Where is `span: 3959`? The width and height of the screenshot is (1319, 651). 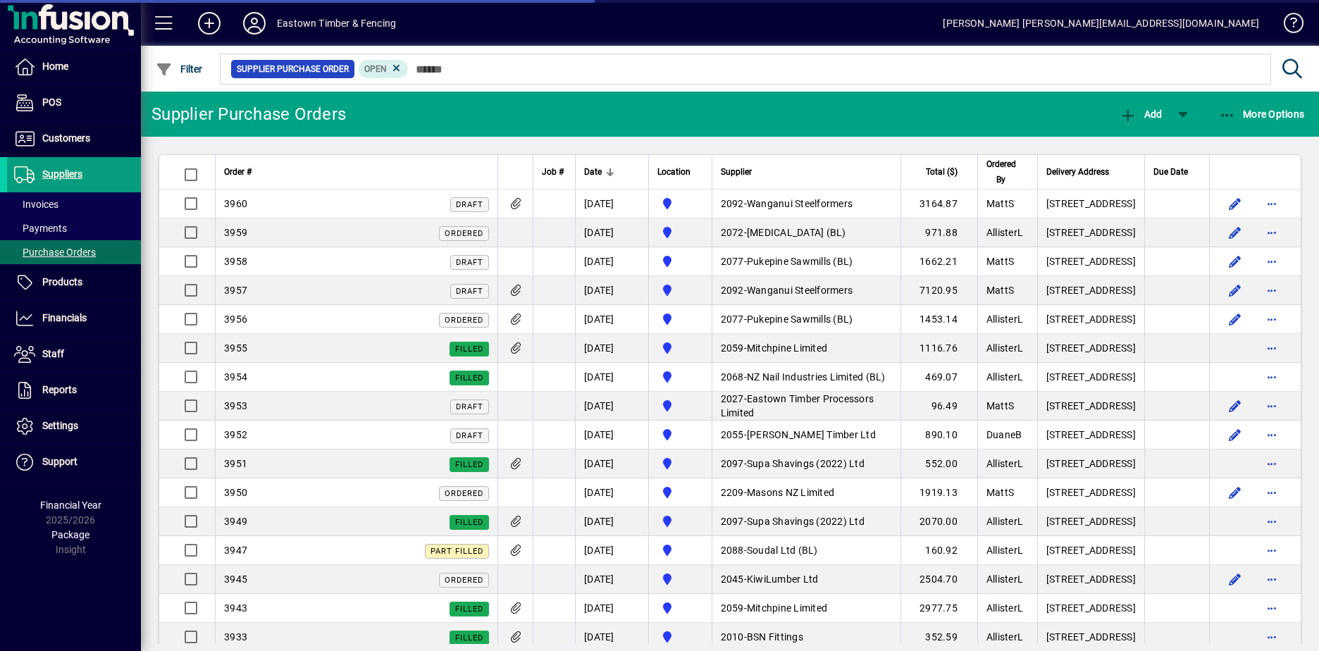 span: 3959 is located at coordinates (235, 233).